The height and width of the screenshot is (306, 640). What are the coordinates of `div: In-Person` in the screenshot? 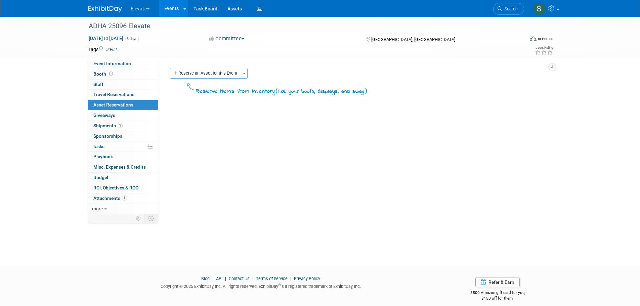 It's located at (545, 39).